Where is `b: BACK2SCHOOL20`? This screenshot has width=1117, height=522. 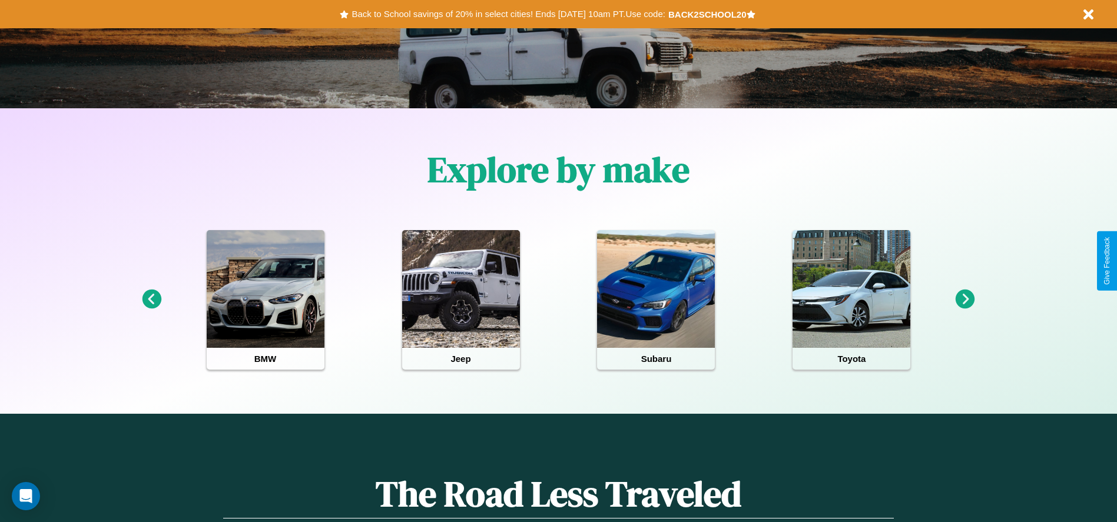 b: BACK2SCHOOL20 is located at coordinates (707, 14).